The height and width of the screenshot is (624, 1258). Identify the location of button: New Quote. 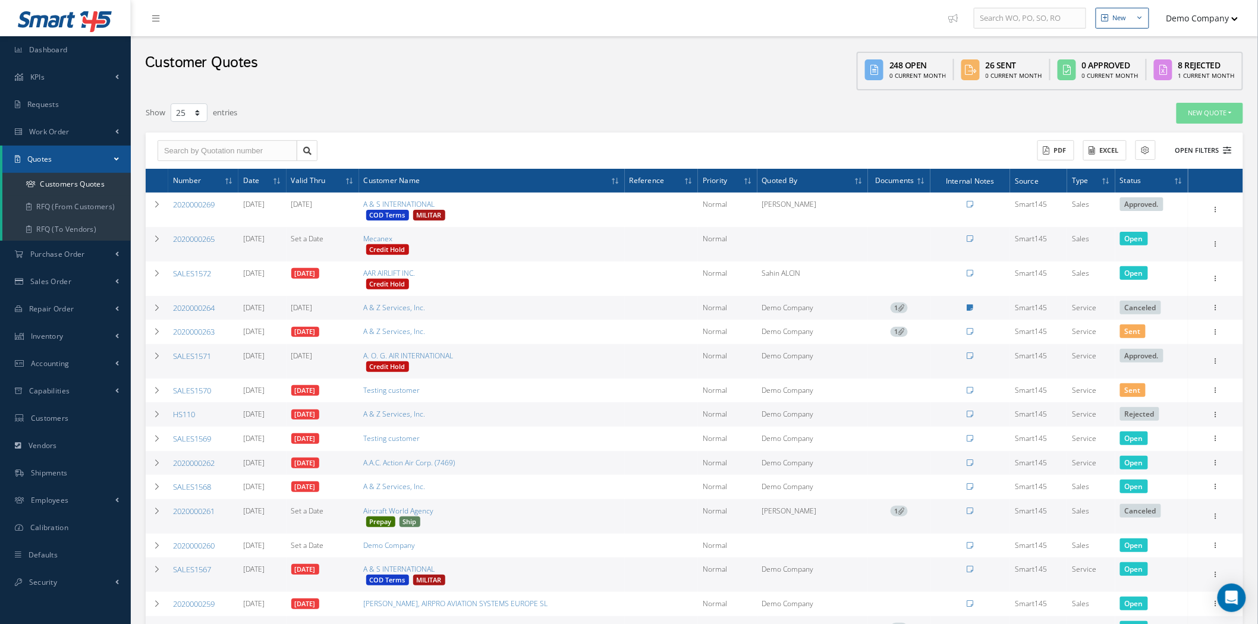
(1209, 113).